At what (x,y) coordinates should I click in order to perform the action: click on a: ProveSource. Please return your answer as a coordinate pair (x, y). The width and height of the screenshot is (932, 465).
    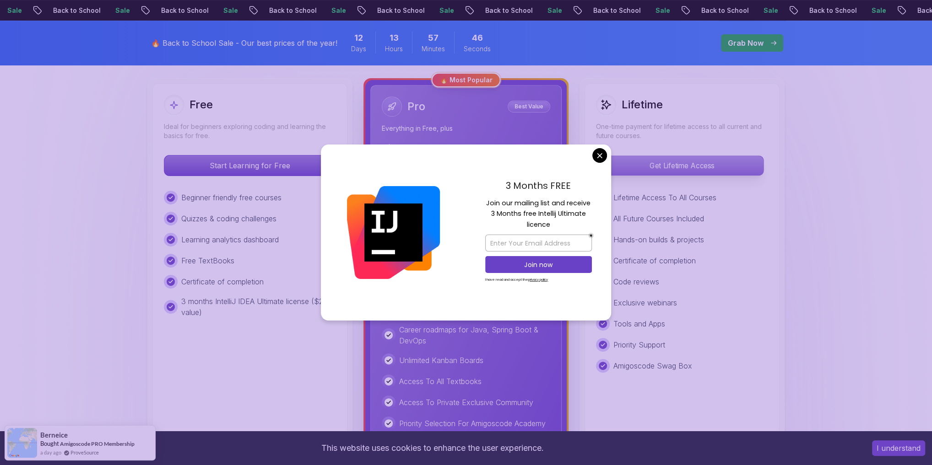
    Looking at the image, I should click on (85, 453).